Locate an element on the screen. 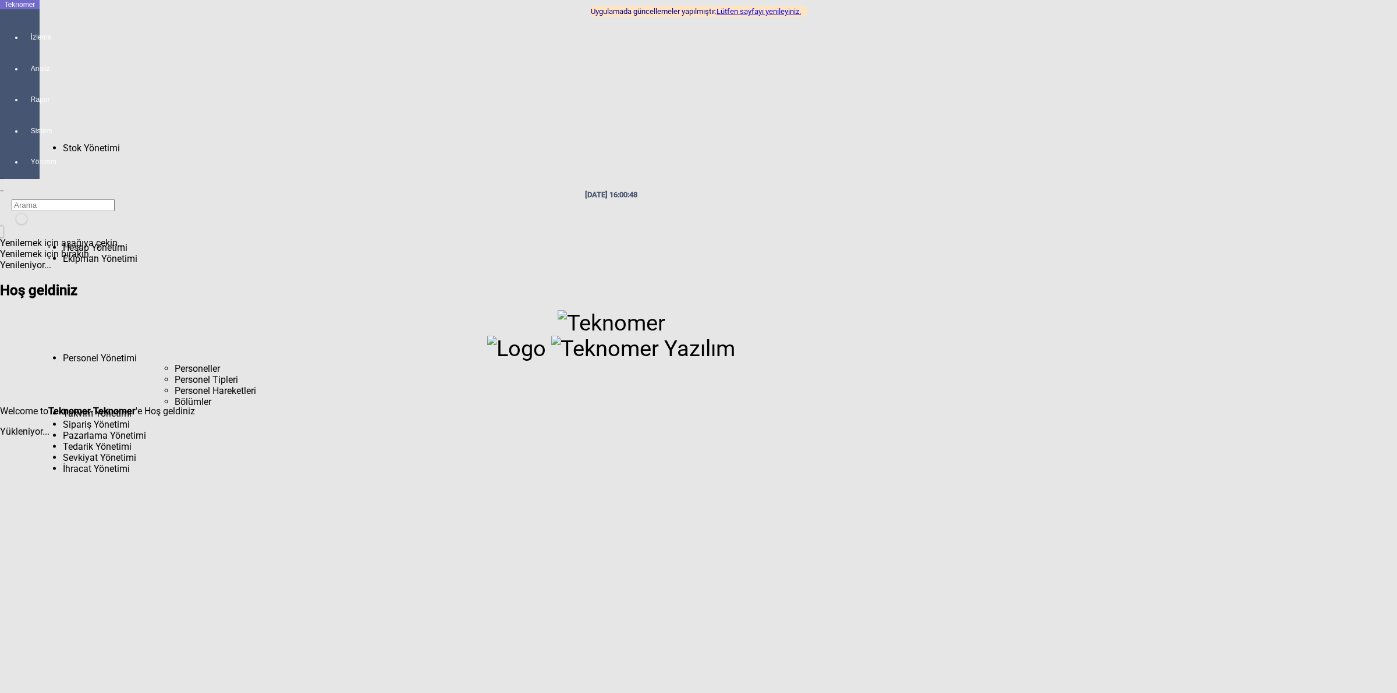 The image size is (1397, 693). span: Personel Tipleri is located at coordinates (206, 380).